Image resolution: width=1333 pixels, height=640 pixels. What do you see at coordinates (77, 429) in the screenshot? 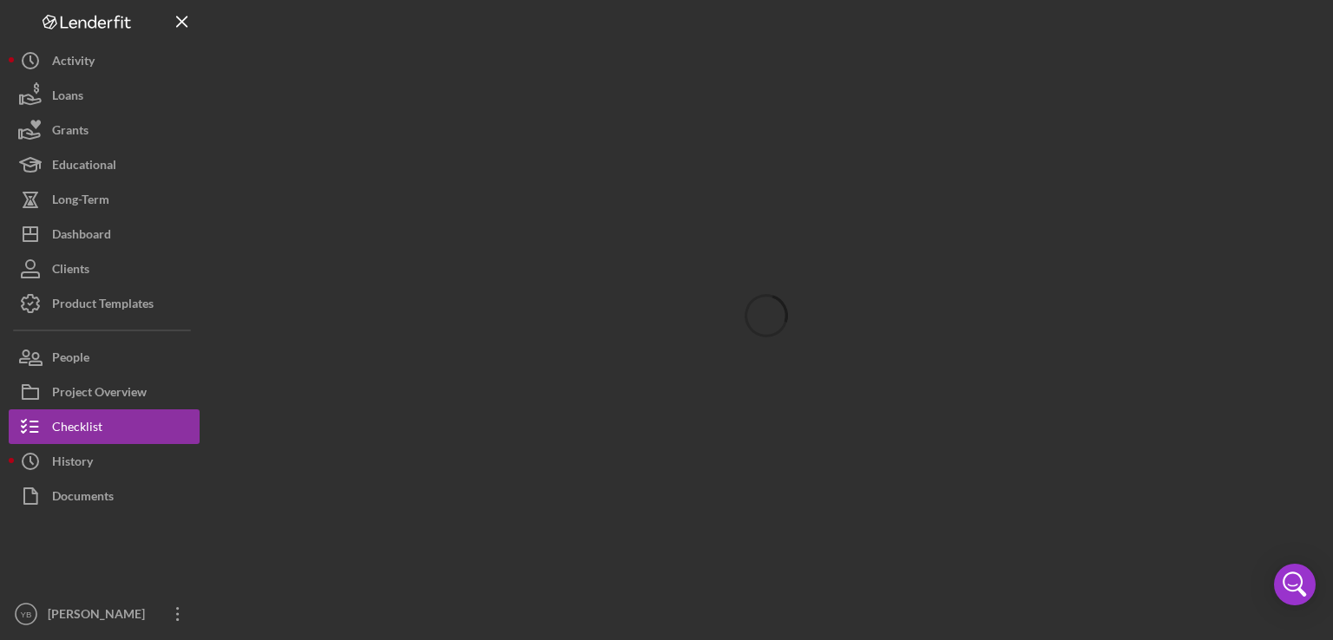
I see `div: Checklist` at bounding box center [77, 429].